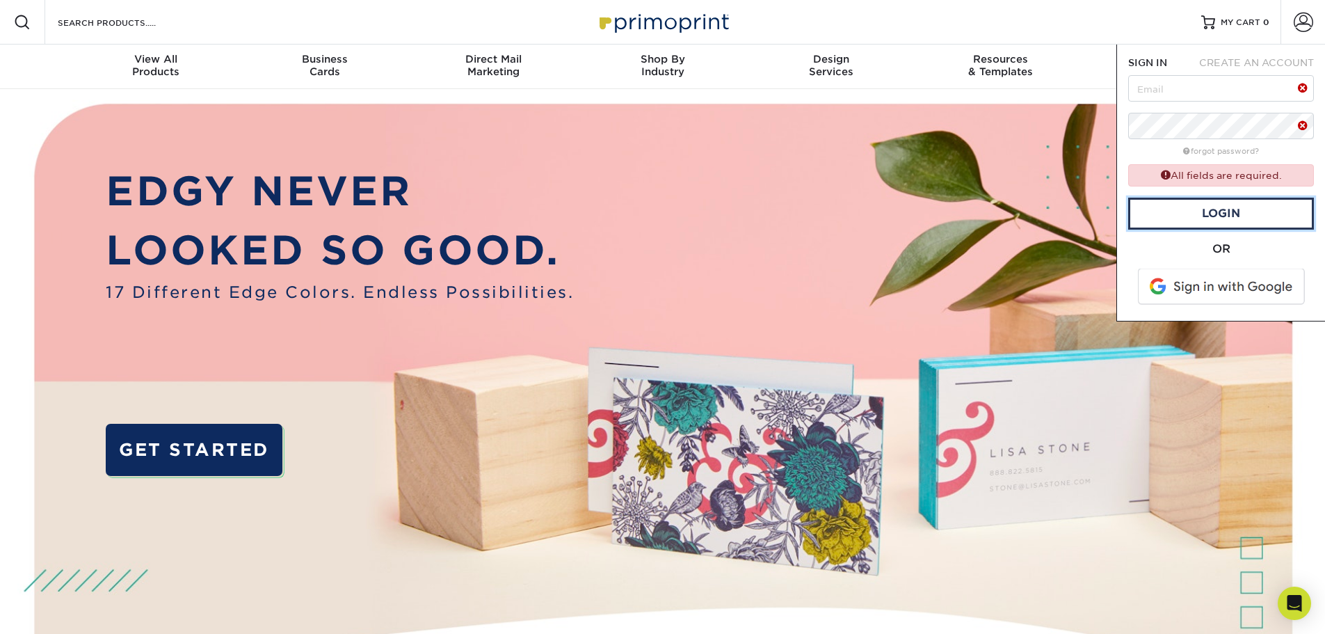 This screenshot has width=1325, height=634. What do you see at coordinates (1169, 65) in the screenshot?
I see `div: & Support` at bounding box center [1169, 65].